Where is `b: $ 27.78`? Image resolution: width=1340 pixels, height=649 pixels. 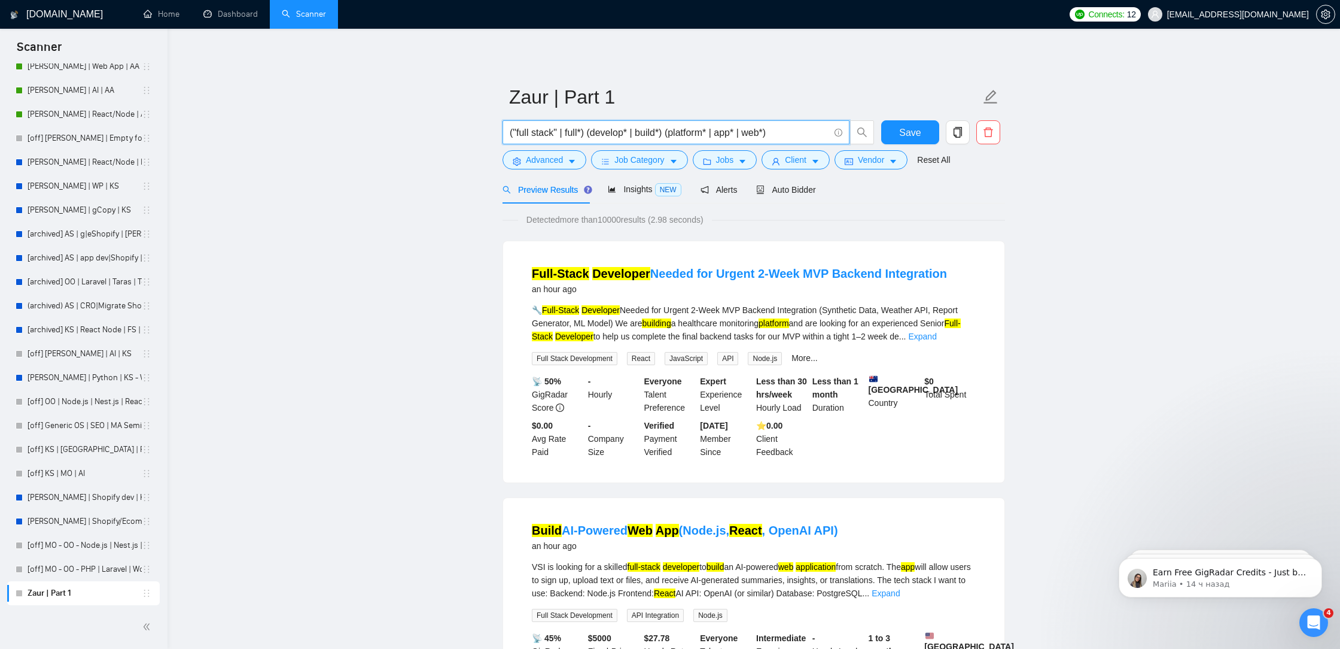
b: $ 27.78 is located at coordinates (657, 638).